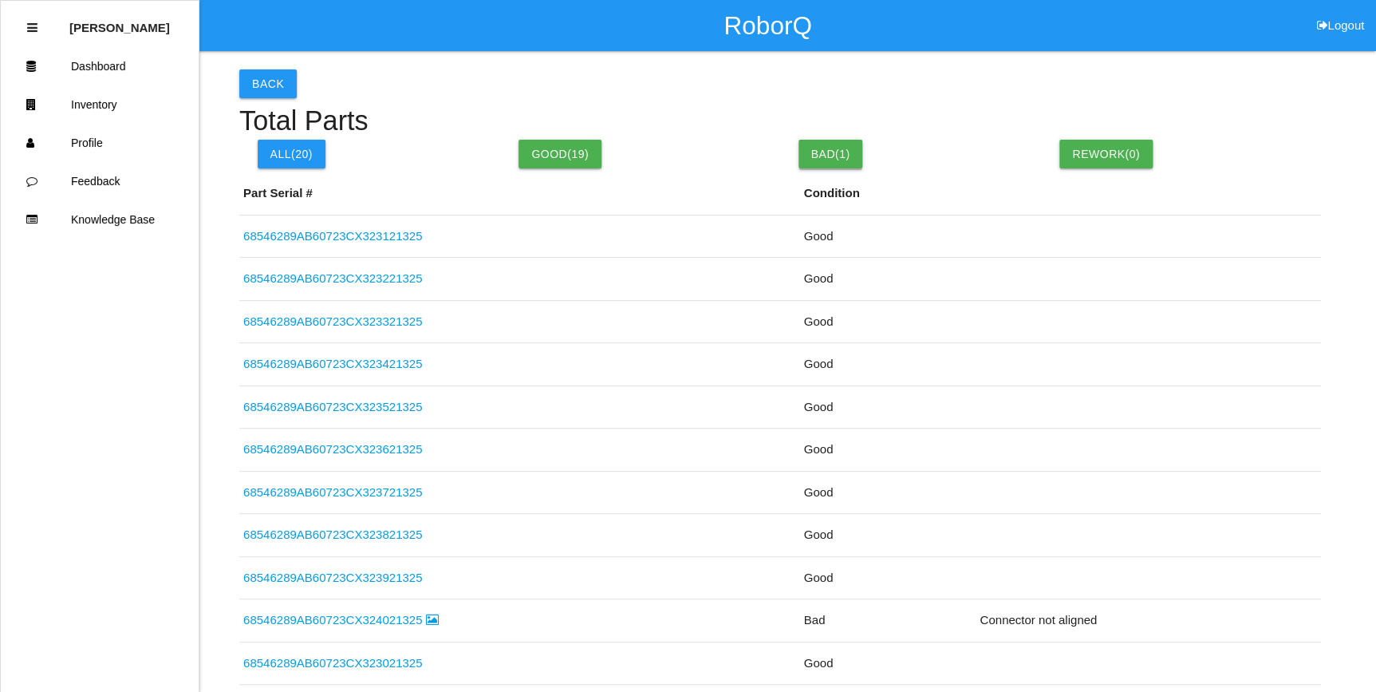 The height and width of the screenshot is (692, 1376). Describe the element at coordinates (333, 321) in the screenshot. I see `a: 68546289AB60723CX323321325` at that location.